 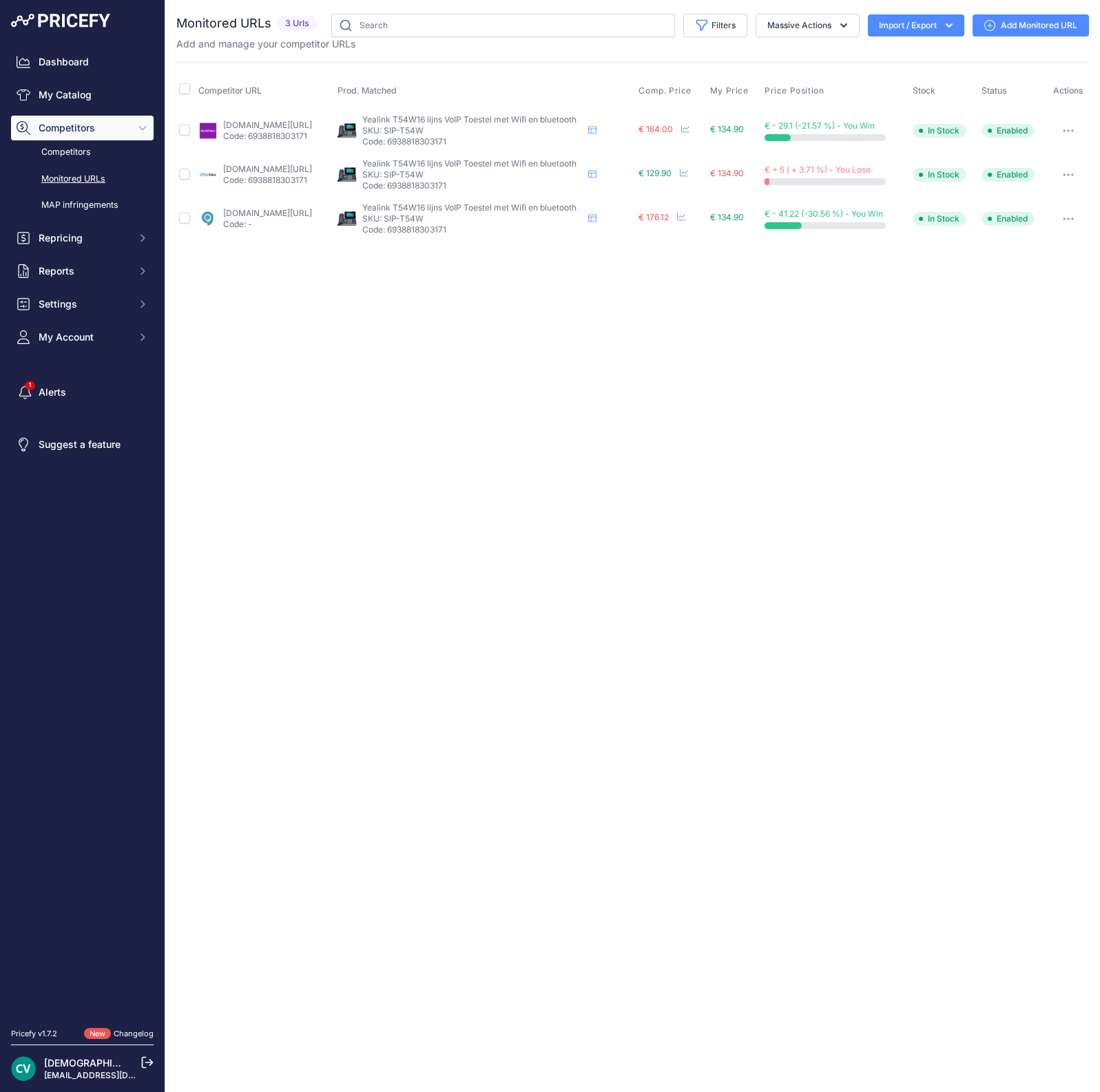 I want to click on span: € - 29.1 (-21.57 %) - You Win, so click(x=819, y=125).